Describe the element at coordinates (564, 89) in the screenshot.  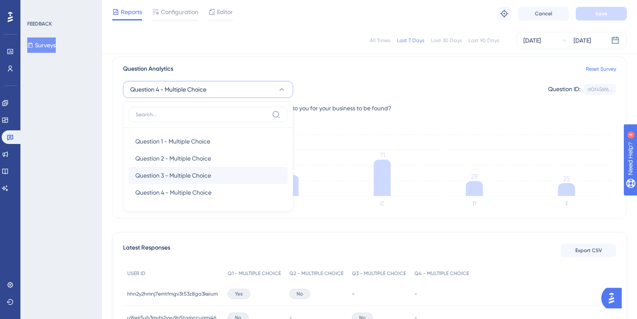
I see `div: Question ID:` at that location.